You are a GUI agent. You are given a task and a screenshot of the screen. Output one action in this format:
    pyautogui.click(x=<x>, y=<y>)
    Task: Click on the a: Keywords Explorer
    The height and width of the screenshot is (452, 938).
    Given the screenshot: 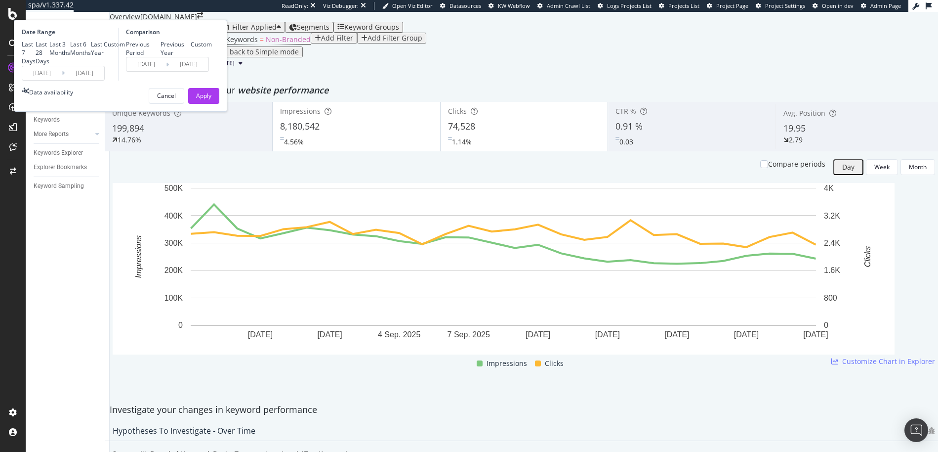 What is the action you would take?
    pyautogui.click(x=68, y=153)
    